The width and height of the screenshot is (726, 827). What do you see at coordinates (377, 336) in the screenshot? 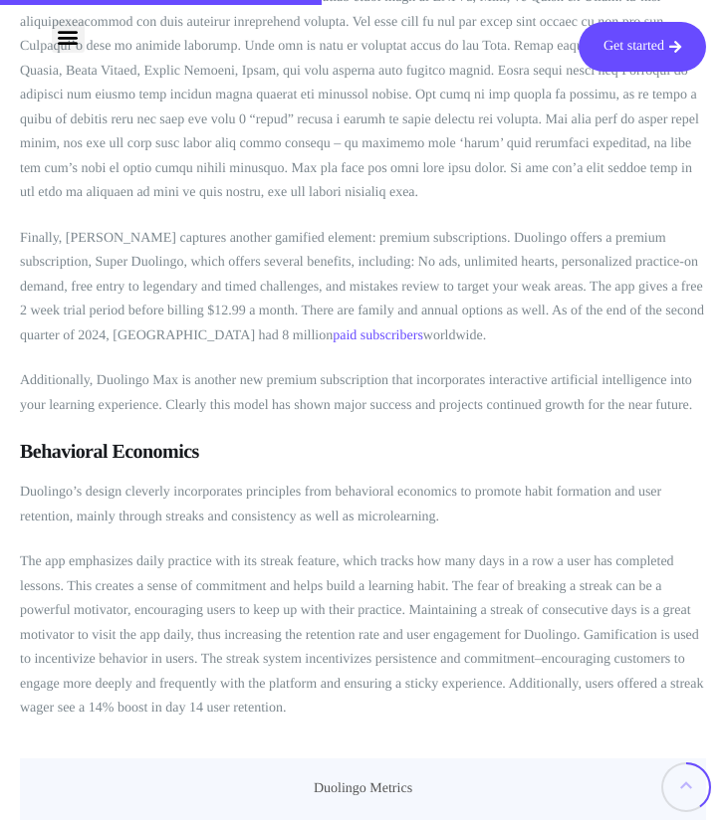
I see `a: paid subscribers` at bounding box center [377, 336].